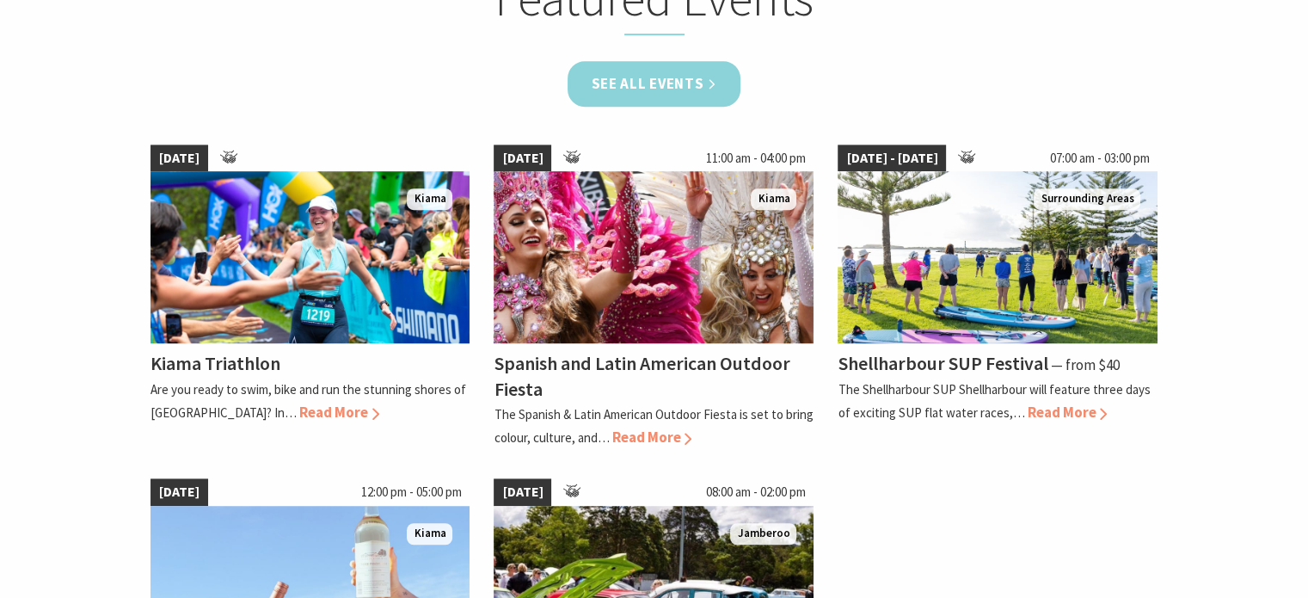 The height and width of the screenshot is (598, 1308). What do you see at coordinates (653, 426) in the screenshot?
I see `p: The Spanish & Latin American Outdoor Fiesta is set to bring colour, culture, and…` at bounding box center [653, 426].